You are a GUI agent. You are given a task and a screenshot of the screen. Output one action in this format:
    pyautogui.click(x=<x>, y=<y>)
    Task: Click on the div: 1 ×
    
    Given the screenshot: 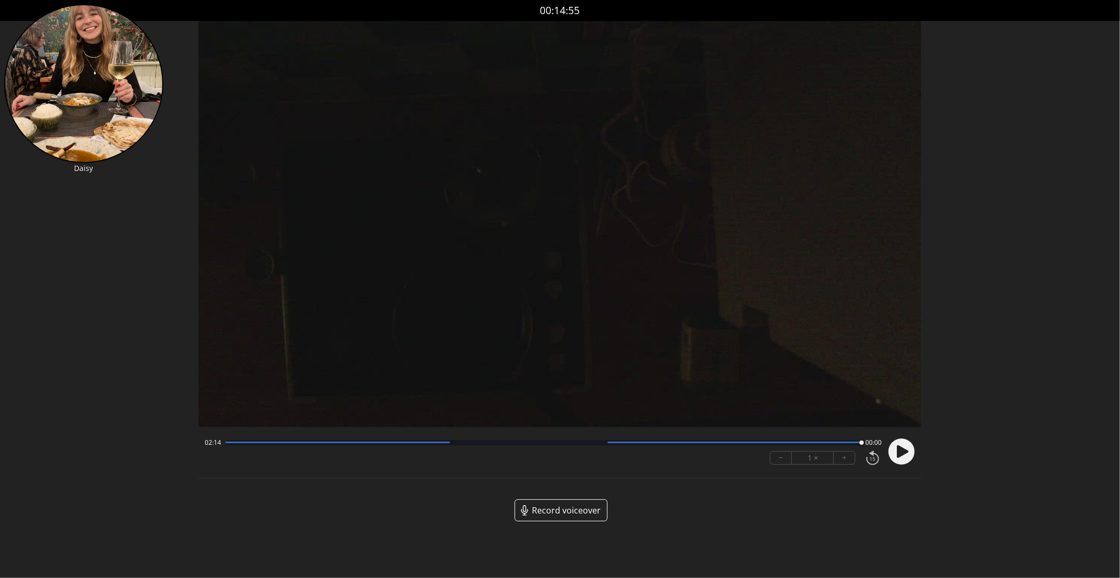 What is the action you would take?
    pyautogui.click(x=813, y=458)
    